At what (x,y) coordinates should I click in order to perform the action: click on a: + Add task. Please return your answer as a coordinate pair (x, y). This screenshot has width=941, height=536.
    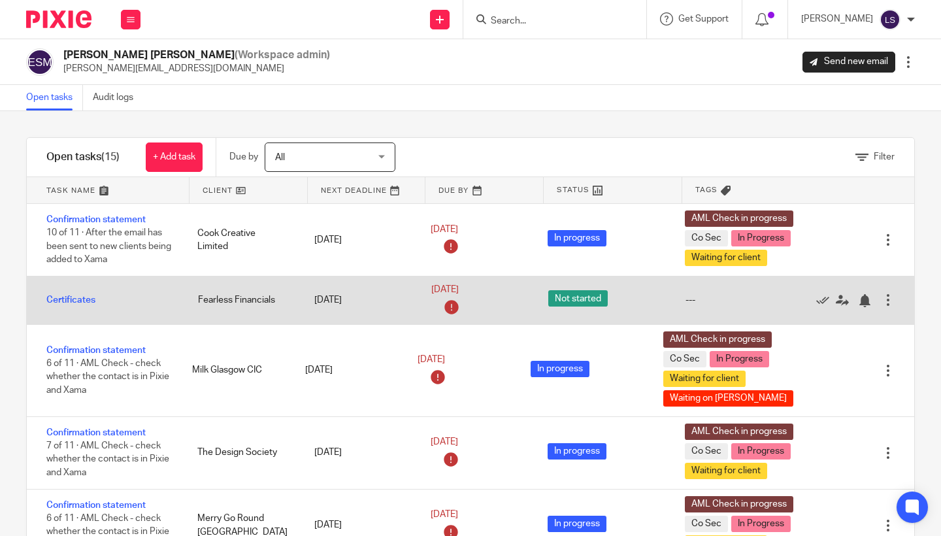
    Looking at the image, I should click on (174, 157).